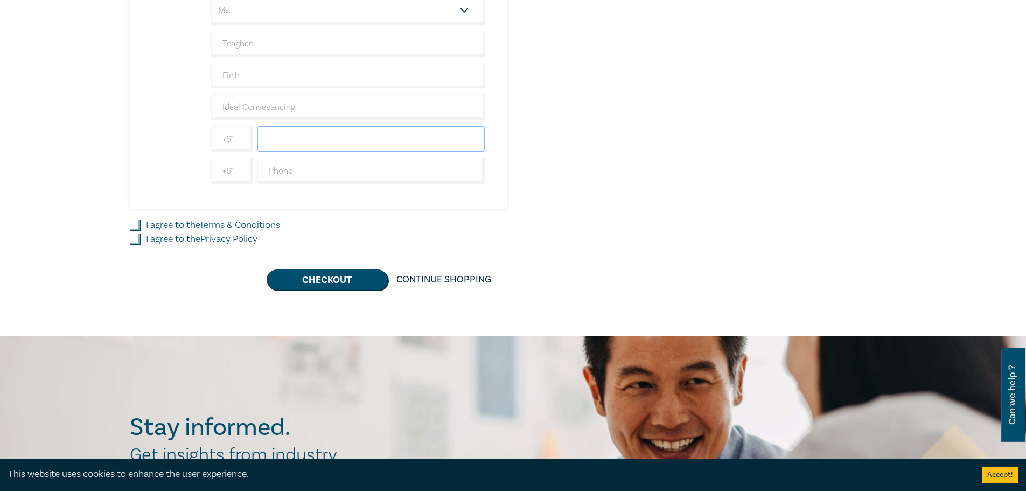 The height and width of the screenshot is (491, 1026). I want to click on button: Accept cookies, so click(1000, 475).